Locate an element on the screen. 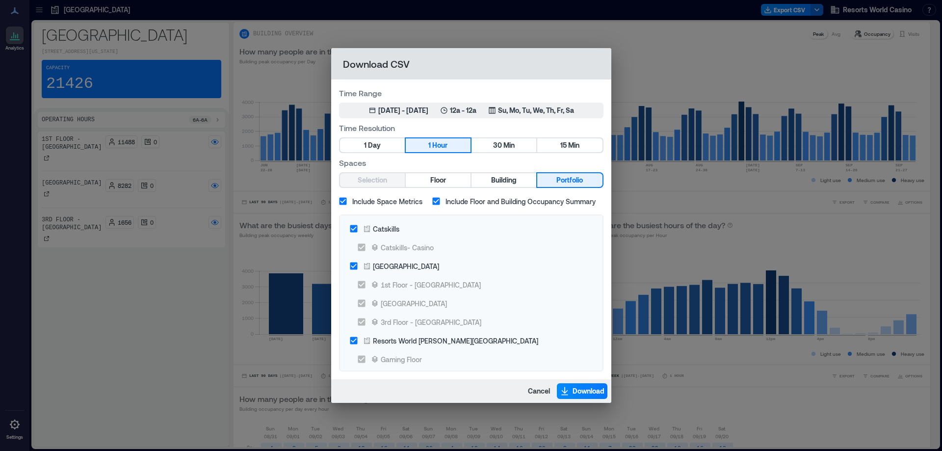 Image resolution: width=942 pixels, height=451 pixels. span: 30 is located at coordinates (498, 145).